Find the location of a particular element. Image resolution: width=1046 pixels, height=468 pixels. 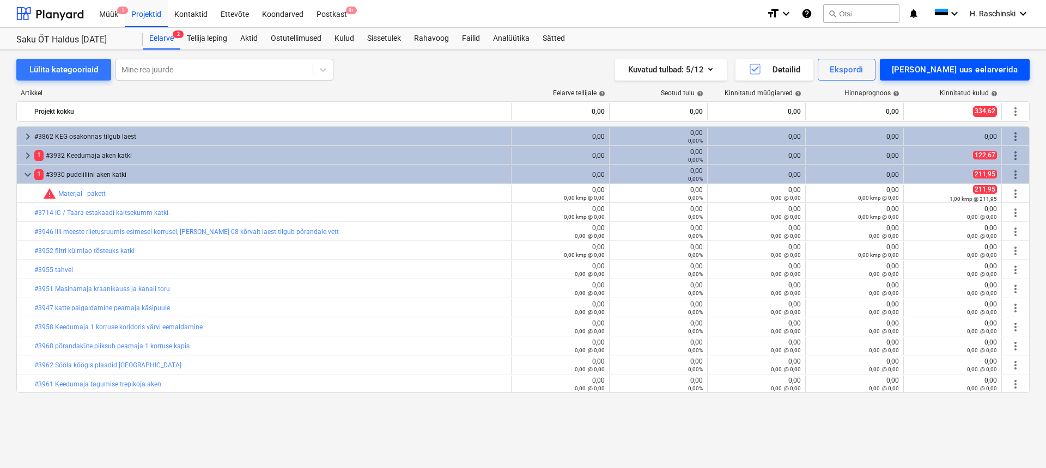

button: Kuvatud tulbad:5/12 is located at coordinates (670, 70).